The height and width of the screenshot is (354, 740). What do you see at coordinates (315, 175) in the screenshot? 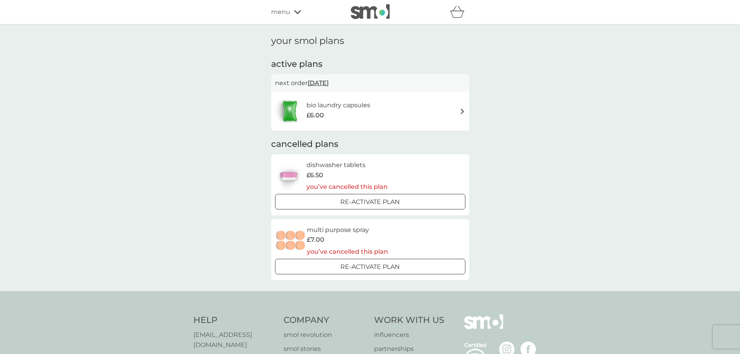
I see `span: £6.50` at bounding box center [315, 175].